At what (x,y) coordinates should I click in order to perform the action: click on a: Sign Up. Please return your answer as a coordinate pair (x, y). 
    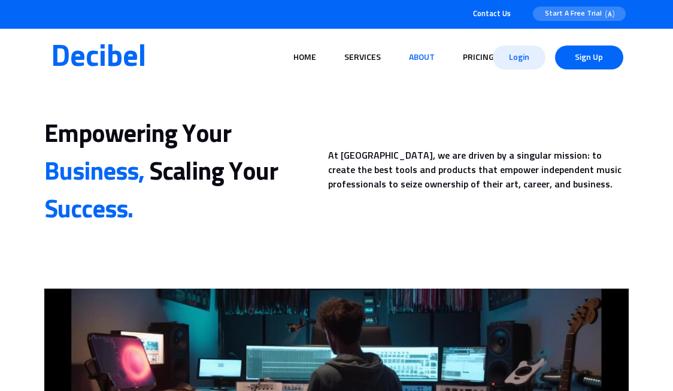
    Looking at the image, I should click on (589, 57).